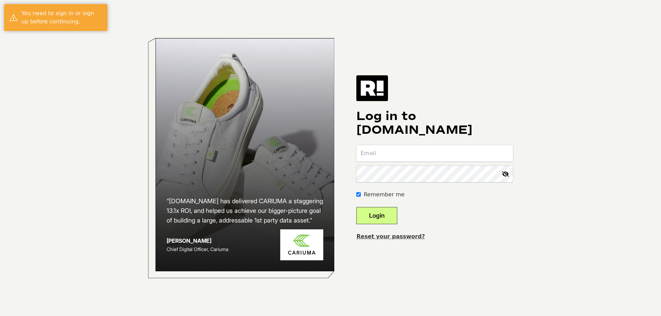  I want to click on label: Remember me, so click(384, 195).